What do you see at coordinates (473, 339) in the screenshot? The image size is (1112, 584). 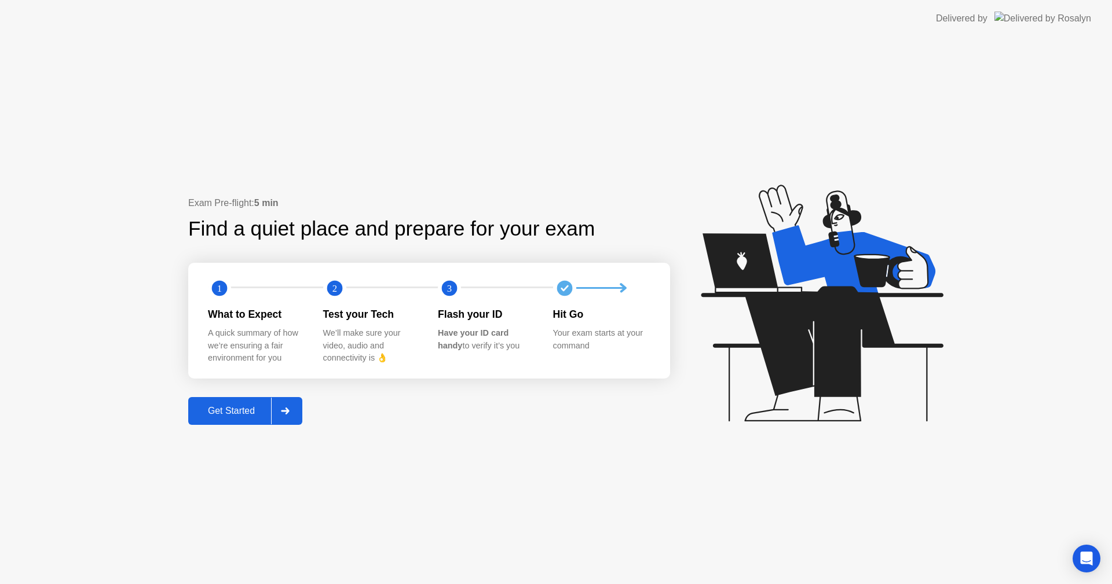 I see `b: Have your ID card handy` at bounding box center [473, 339].